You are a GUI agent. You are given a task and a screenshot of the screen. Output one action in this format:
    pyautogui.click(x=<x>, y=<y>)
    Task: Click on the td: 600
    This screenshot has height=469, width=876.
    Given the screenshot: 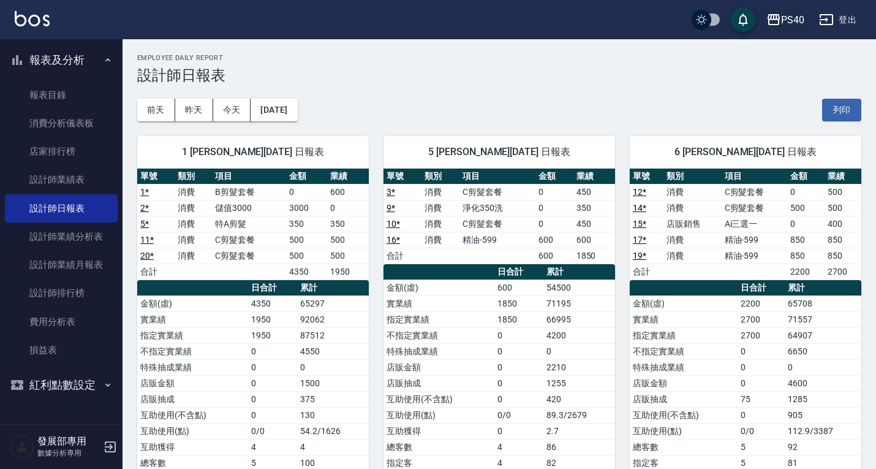 What is the action you would take?
    pyautogui.click(x=554, y=255)
    